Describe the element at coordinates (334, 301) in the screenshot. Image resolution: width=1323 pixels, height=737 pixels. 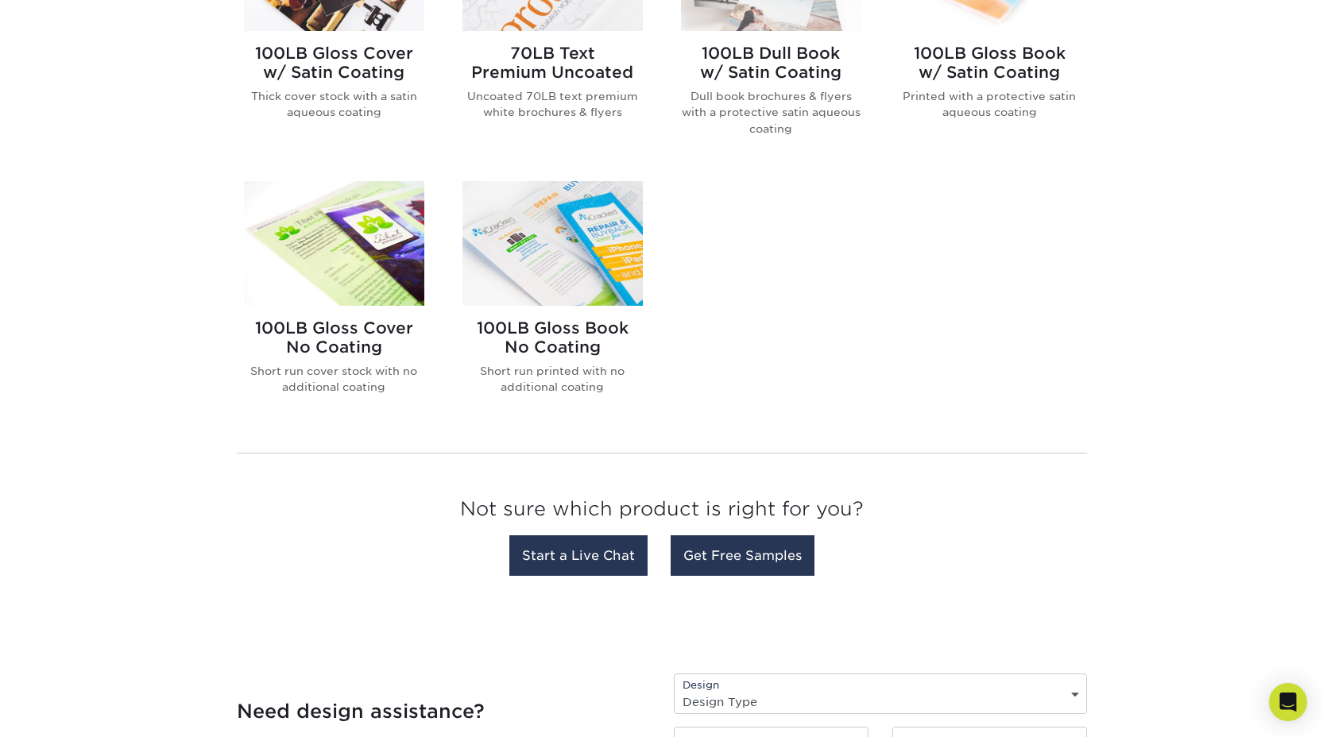
I see `a: 100LB Gloss Cover<br/>No Coating Brochures & Flyers 100LB Gloss CoverNo Coating Short run cover s...` at that location.